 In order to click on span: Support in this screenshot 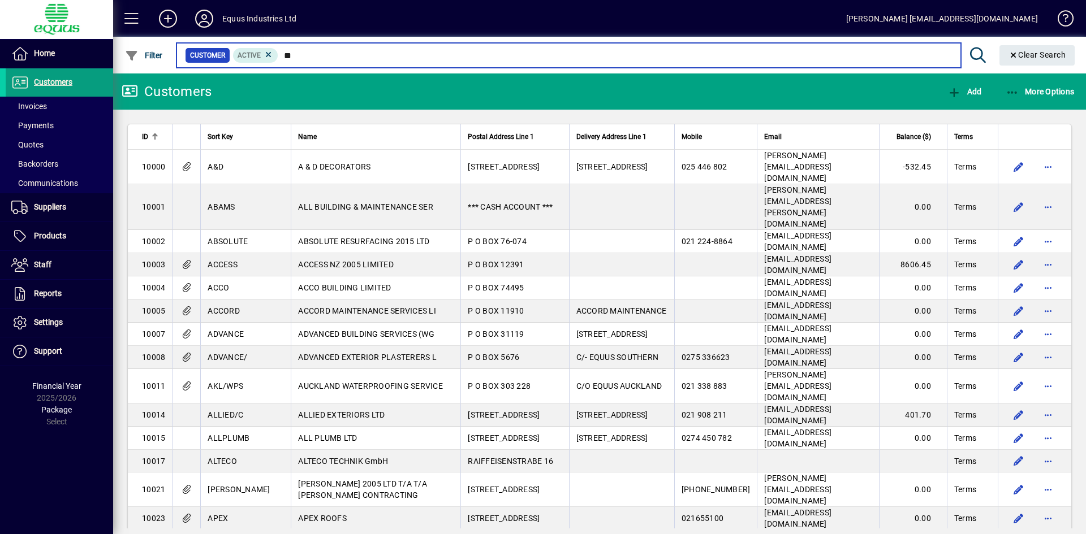, I will do `click(48, 351)`.